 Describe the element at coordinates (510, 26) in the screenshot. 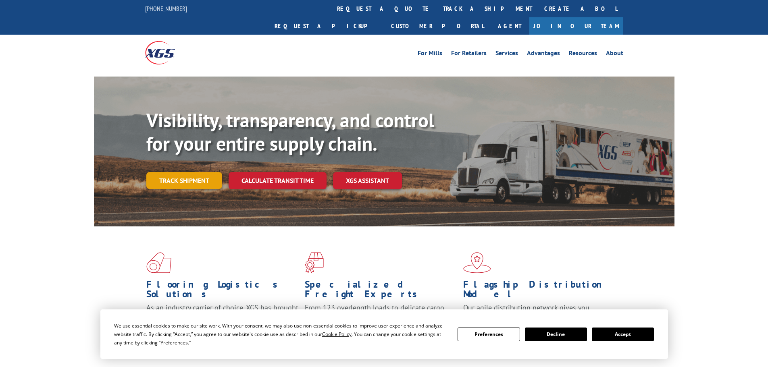

I see `a: Agent` at that location.